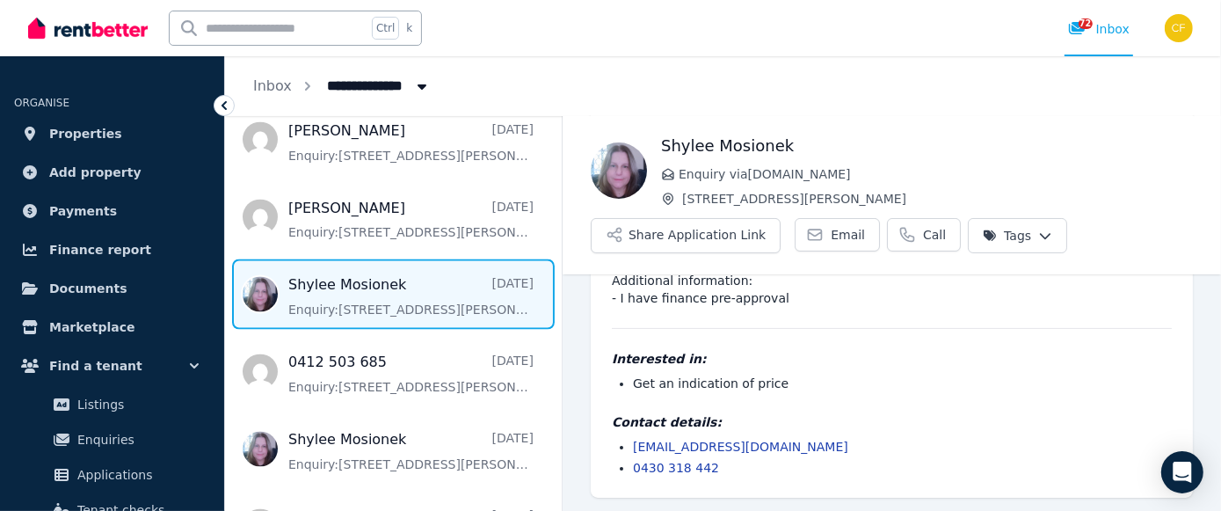 The width and height of the screenshot is (1221, 511). What do you see at coordinates (891, 359) in the screenshot?
I see `h4: Interested in:` at bounding box center [891, 359].